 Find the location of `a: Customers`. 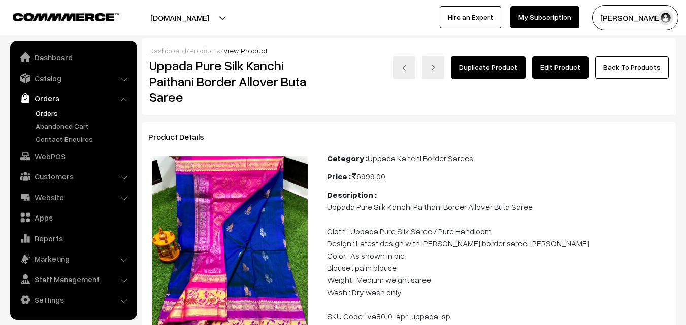

a: Customers is located at coordinates (73, 177).